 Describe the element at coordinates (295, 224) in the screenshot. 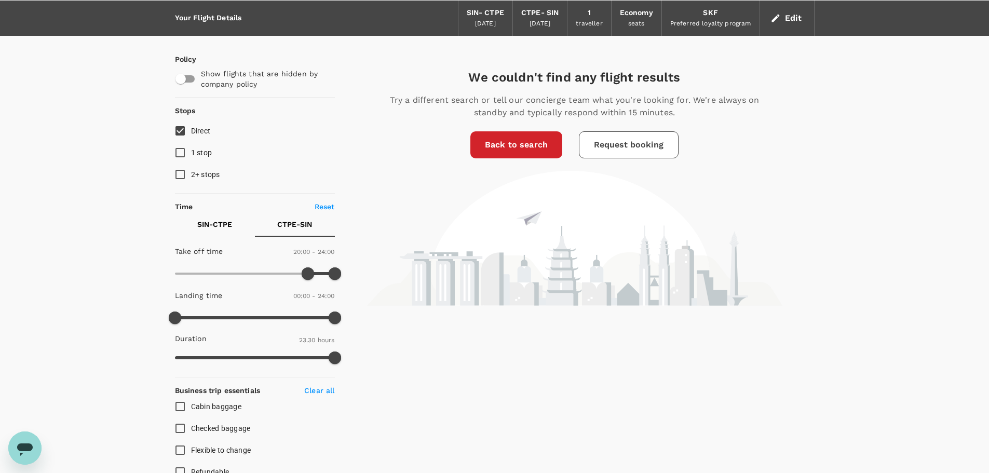

I see `p: CTPE - SIN` at that location.